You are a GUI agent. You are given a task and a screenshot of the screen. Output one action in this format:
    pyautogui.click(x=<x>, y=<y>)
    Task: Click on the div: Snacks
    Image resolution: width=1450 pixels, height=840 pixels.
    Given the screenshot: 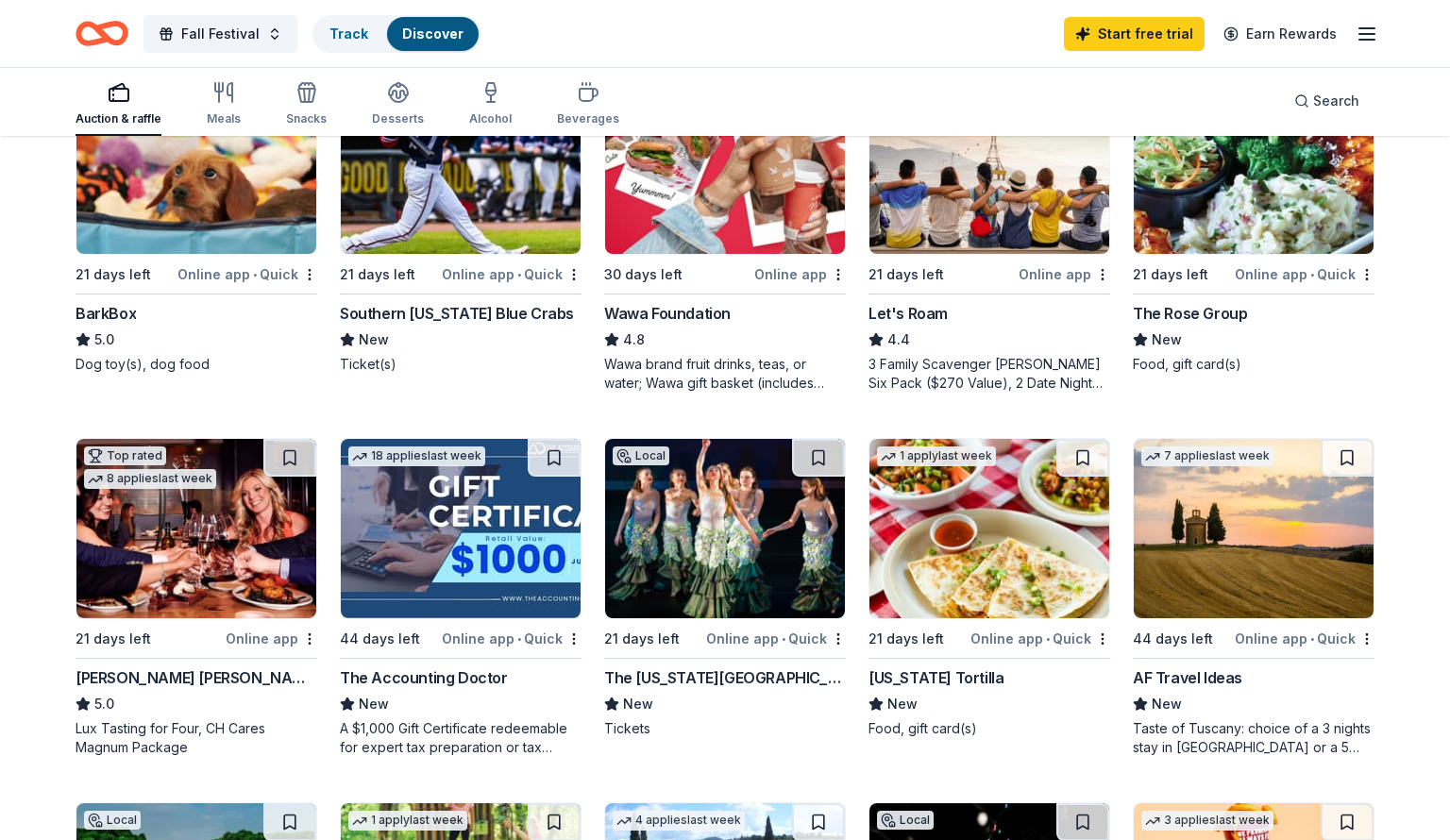 What is the action you would take?
    pyautogui.click(x=305, y=119)
    